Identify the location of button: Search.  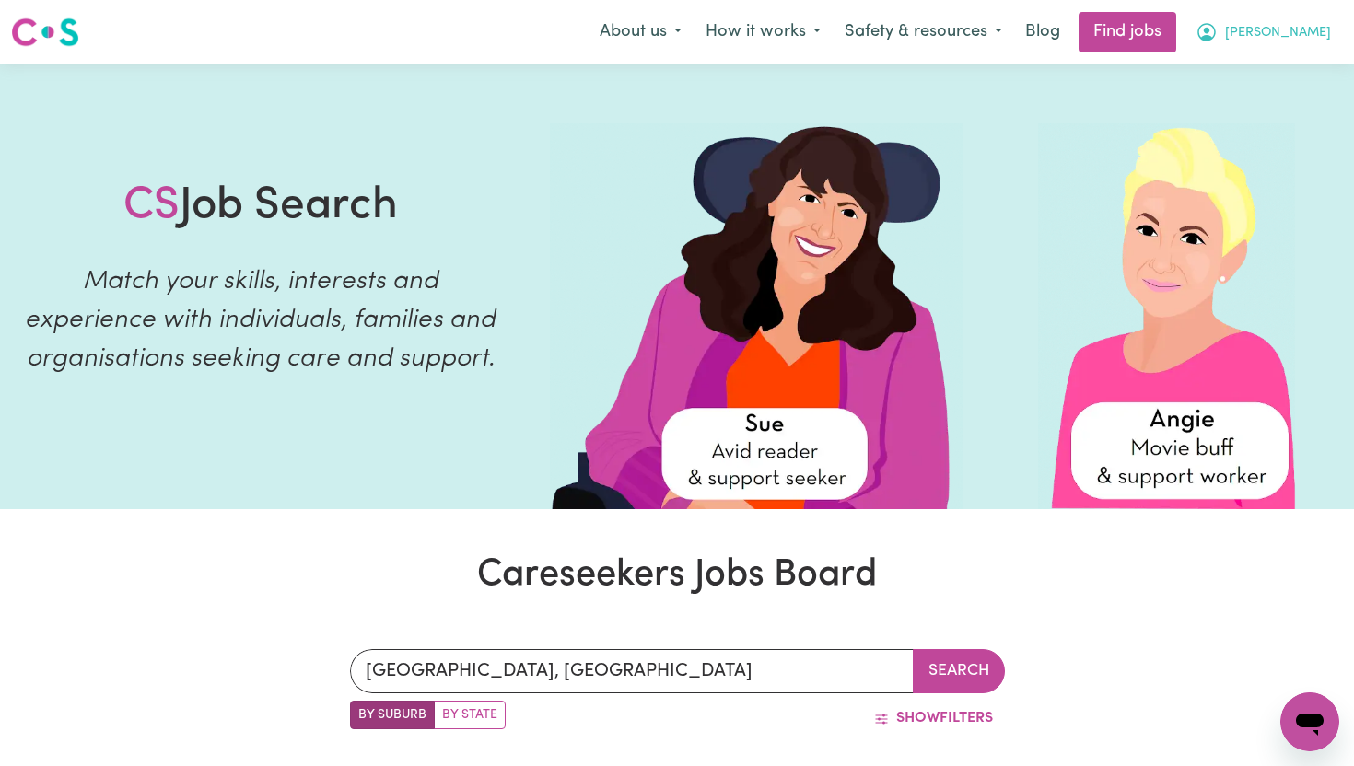
(959, 671).